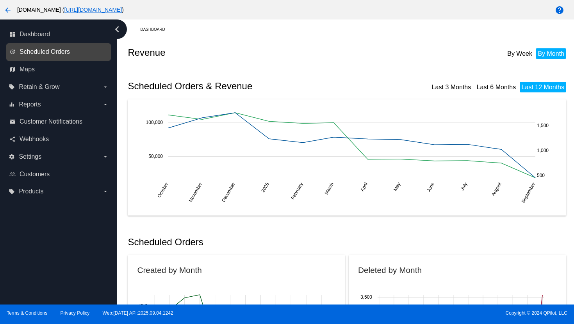 The image size is (574, 324). I want to click on a: Privacy Policy, so click(75, 313).